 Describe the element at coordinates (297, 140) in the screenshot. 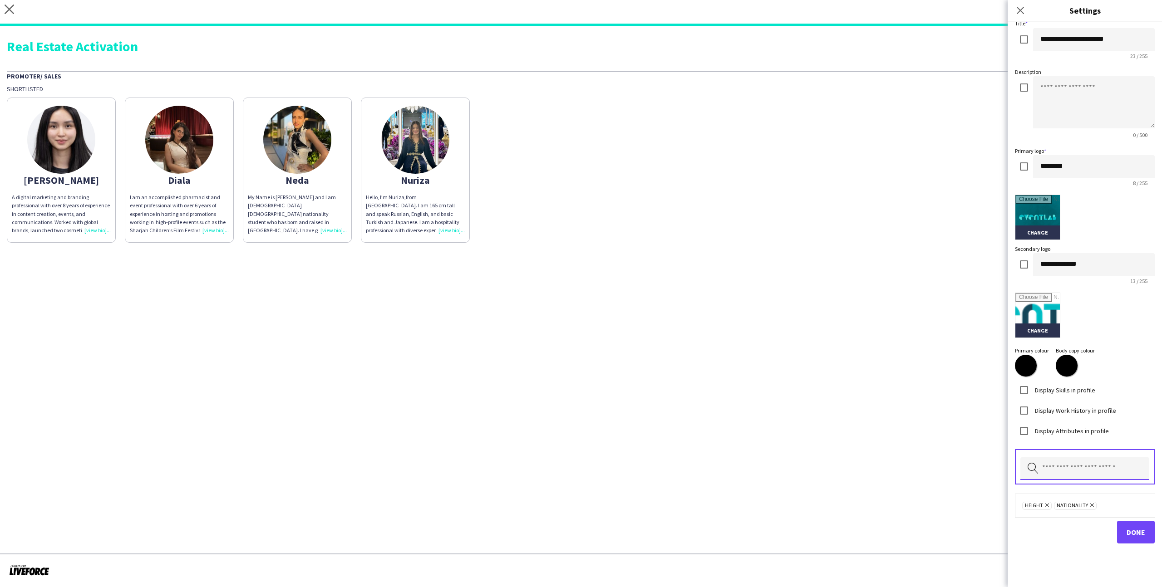

I see `img: thumb-6750412e46a99.jpeg` at that location.